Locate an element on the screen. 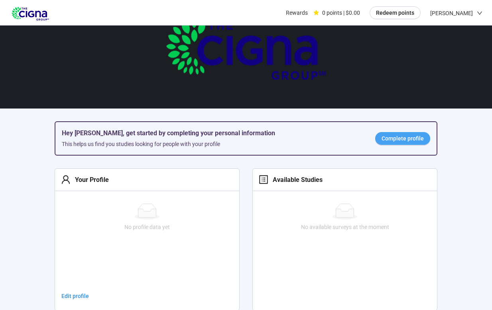  span: down is located at coordinates (480, 13).